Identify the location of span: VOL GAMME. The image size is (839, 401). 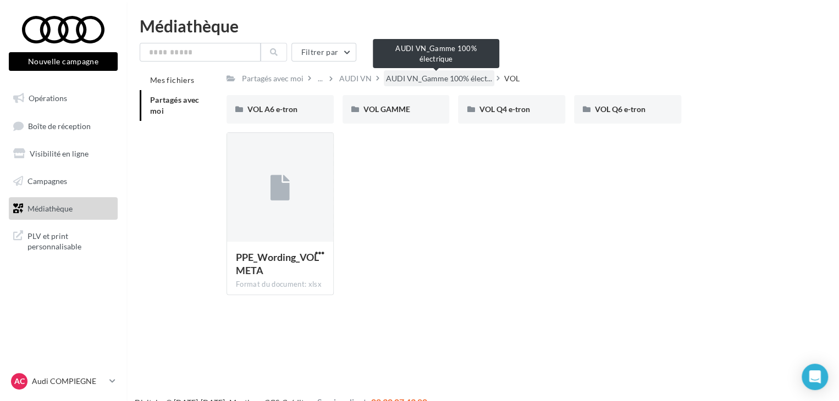
(386, 109).